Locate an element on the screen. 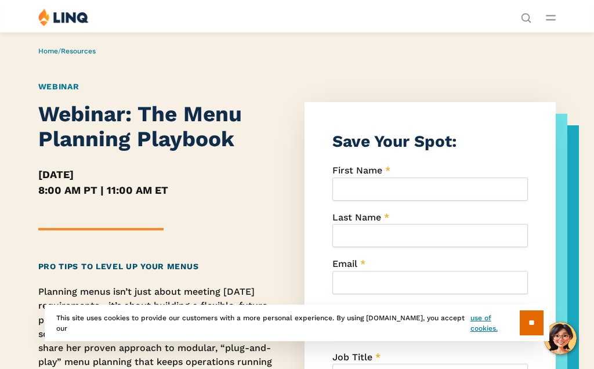 The height and width of the screenshot is (369, 594). span: Email is located at coordinates (344, 263).